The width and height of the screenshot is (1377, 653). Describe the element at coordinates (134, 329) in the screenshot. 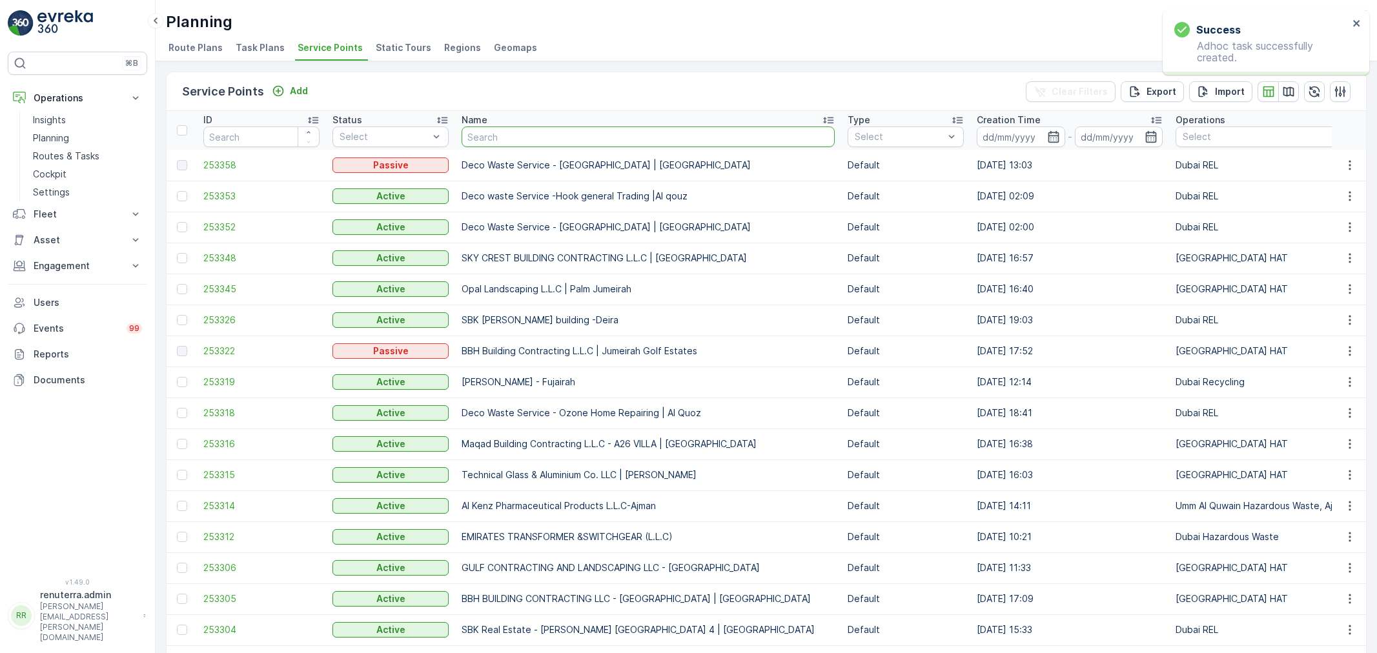

I see `p: 99` at that location.